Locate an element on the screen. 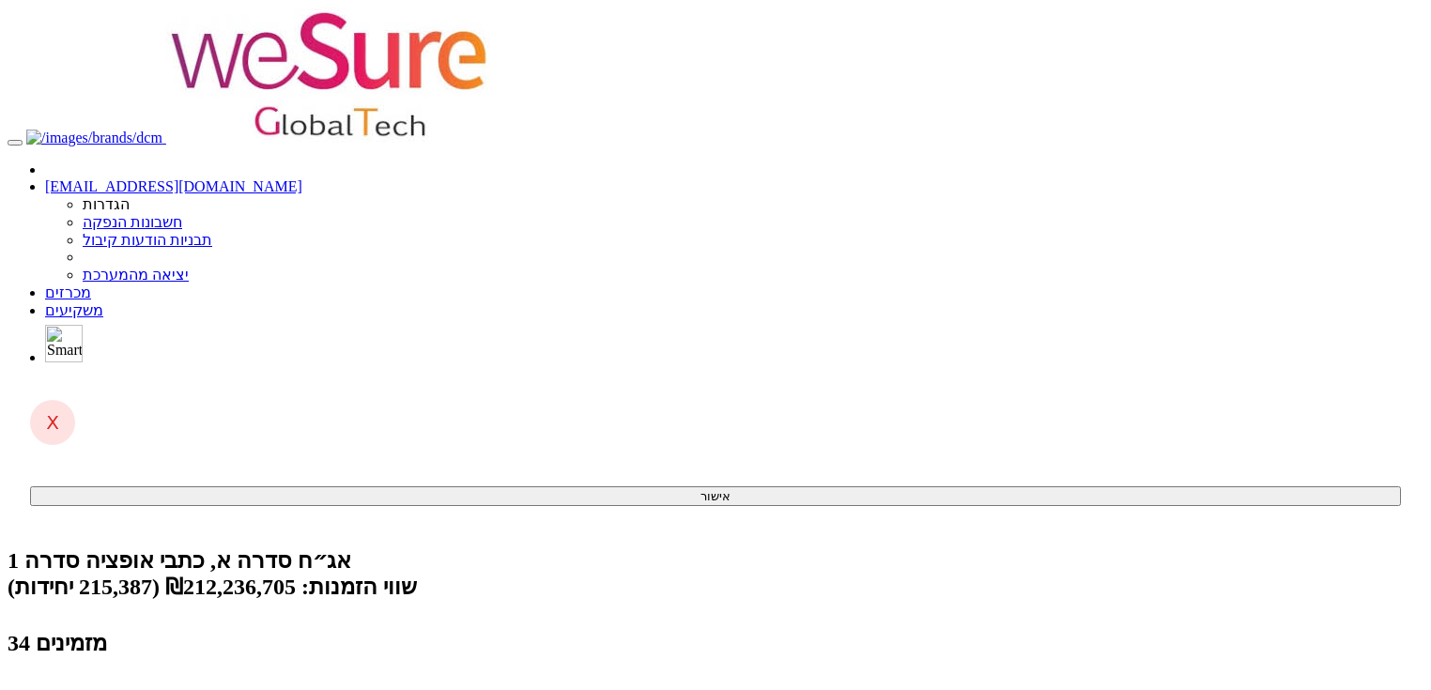 The image size is (1431, 690). div: שווי הזמנות: ₪212,236,705 (215,387 יחידות) is located at coordinates (715, 587).